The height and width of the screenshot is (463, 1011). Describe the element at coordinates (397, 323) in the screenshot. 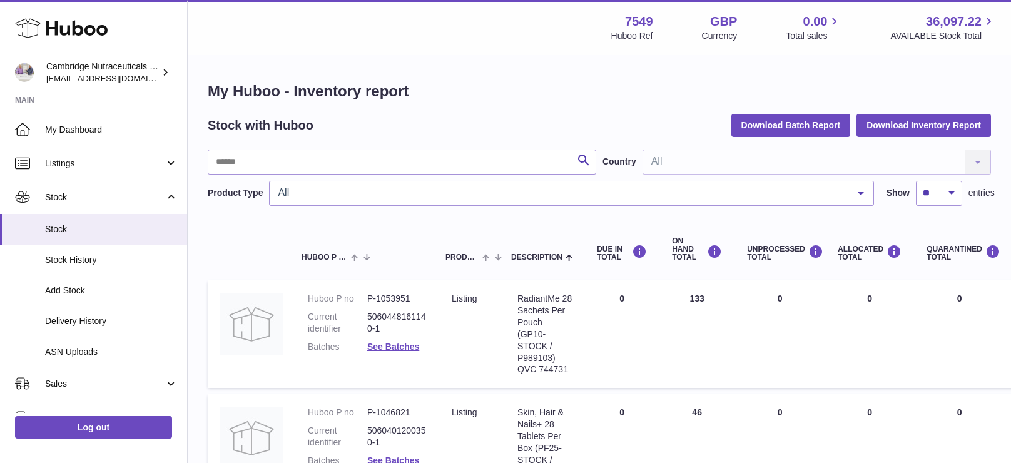

I see `dd: 5060448161140-1` at that location.